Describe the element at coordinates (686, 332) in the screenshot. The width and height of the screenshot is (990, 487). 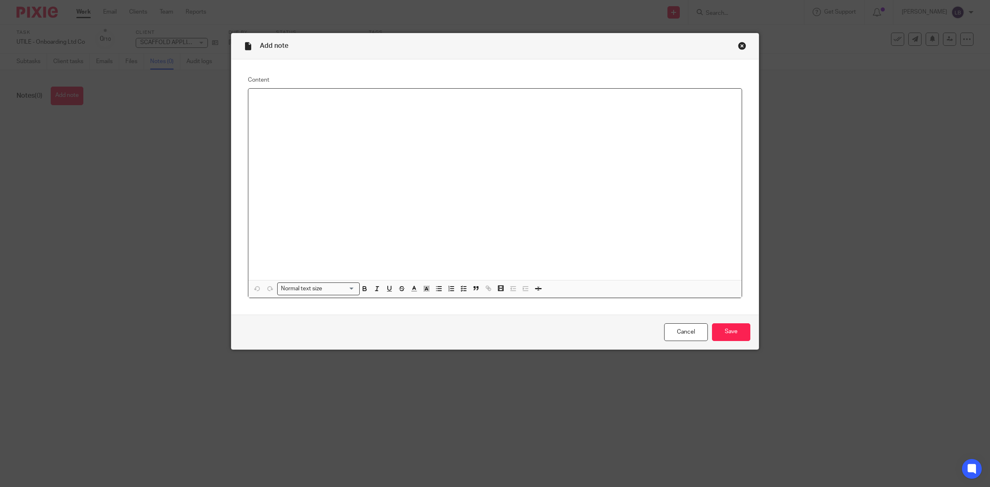
I see `a: Cancel` at that location.